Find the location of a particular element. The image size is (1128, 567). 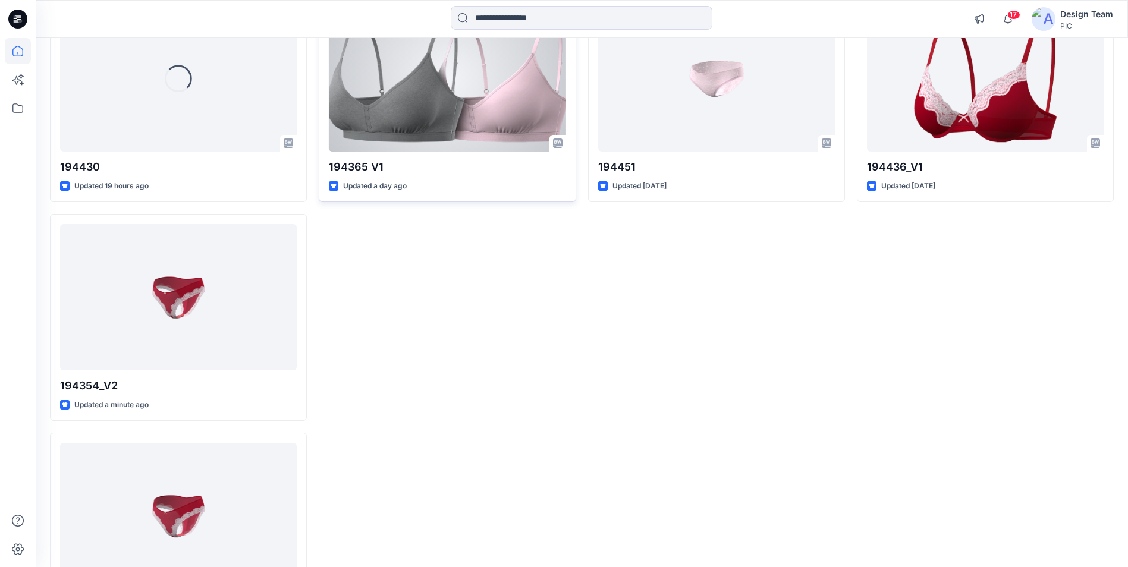

a: 194365 V1 is located at coordinates (447, 78).